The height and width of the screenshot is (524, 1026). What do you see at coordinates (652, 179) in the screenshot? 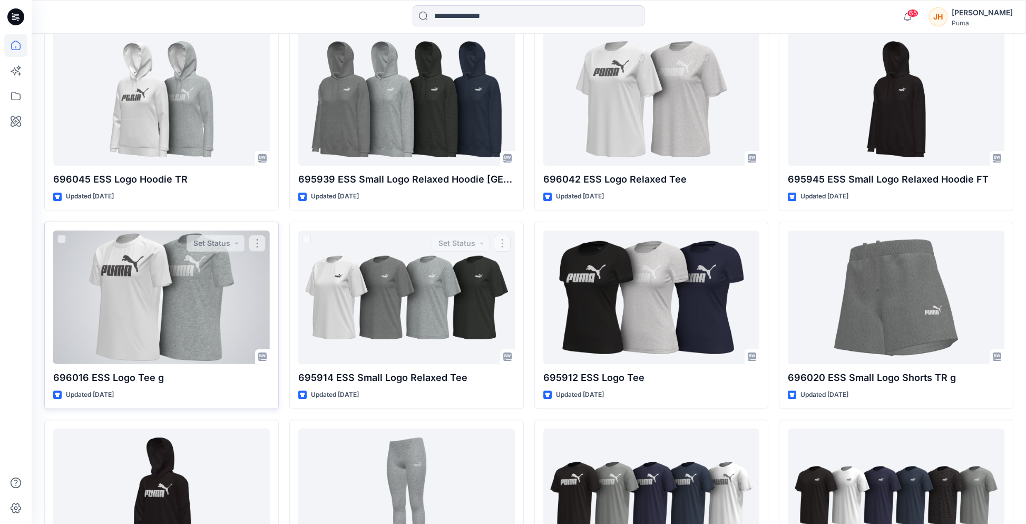
I see `p: 696042 ESS Logo Relaxed Tee` at bounding box center [652, 179].